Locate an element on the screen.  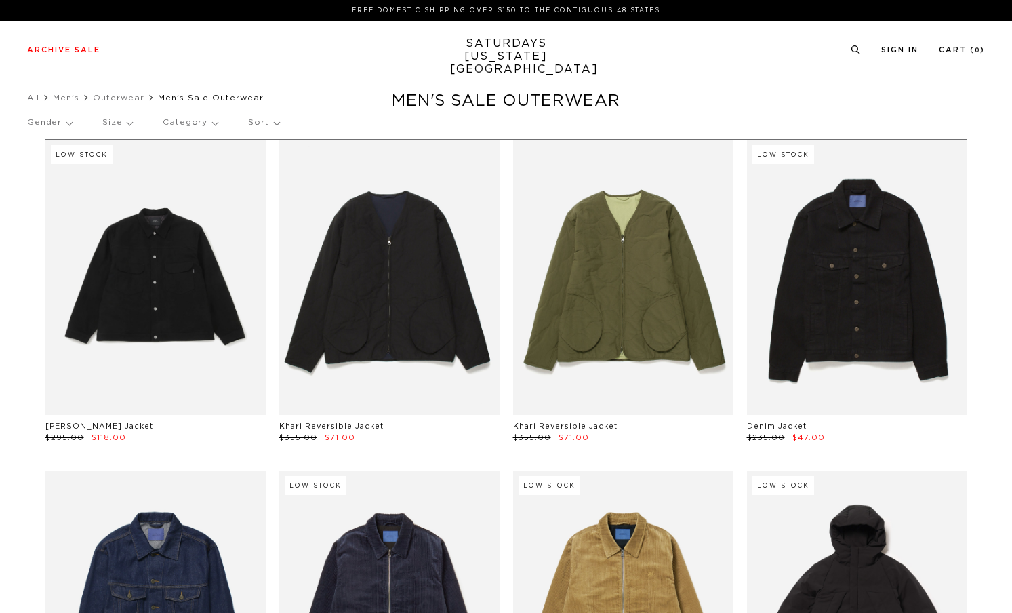
span: $118.00 is located at coordinates (108, 437).